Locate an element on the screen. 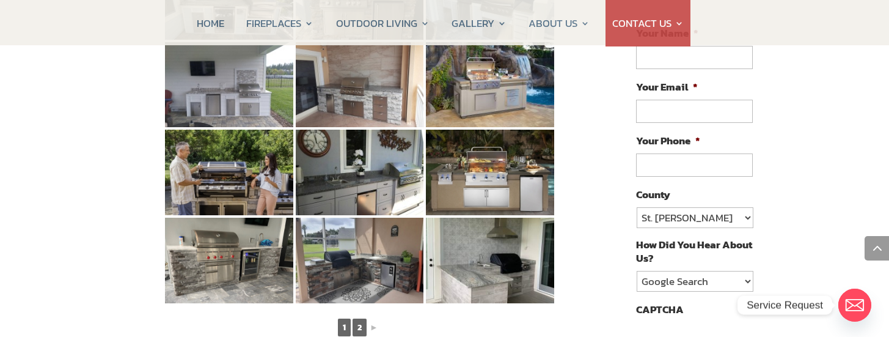 This screenshot has height=337, width=889. img: 15 is located at coordinates (229, 85).